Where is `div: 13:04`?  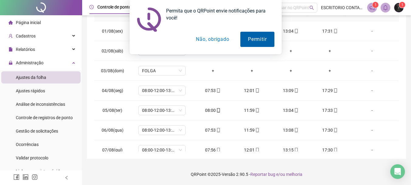 div: 13:04 is located at coordinates (291, 110).